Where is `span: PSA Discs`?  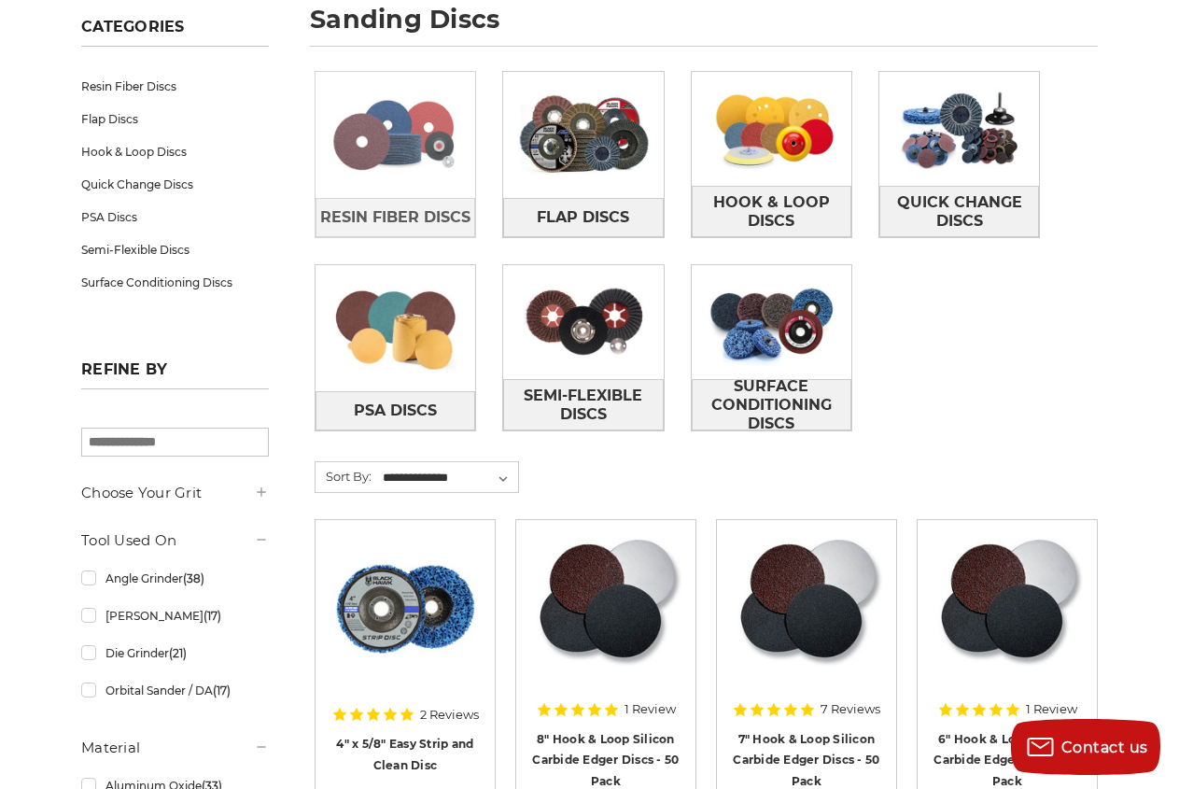 span: PSA Discs is located at coordinates (395, 411).